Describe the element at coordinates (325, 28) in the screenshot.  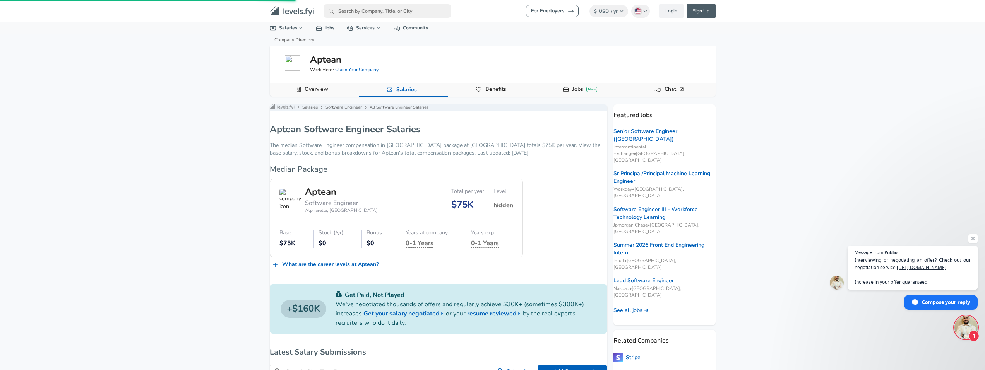
I see `a: Jobs` at that location.